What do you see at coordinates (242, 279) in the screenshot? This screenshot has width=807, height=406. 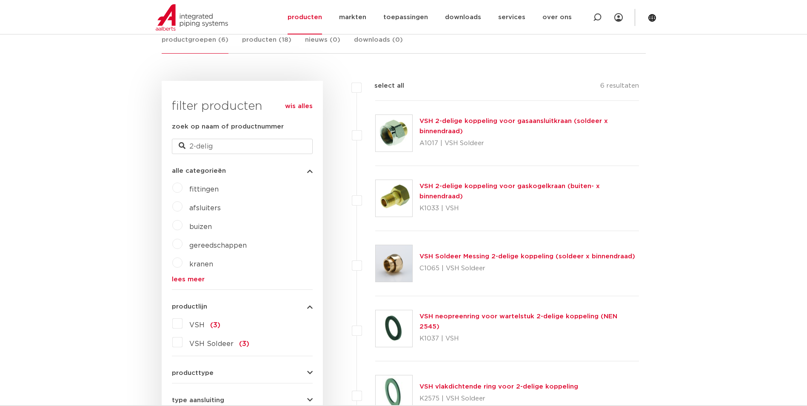 I see `a: lees meer` at bounding box center [242, 279].